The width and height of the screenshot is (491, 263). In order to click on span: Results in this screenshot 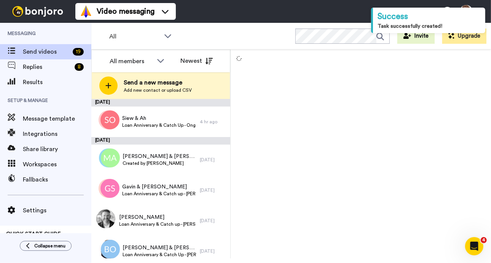, I will do `click(57, 82)`.